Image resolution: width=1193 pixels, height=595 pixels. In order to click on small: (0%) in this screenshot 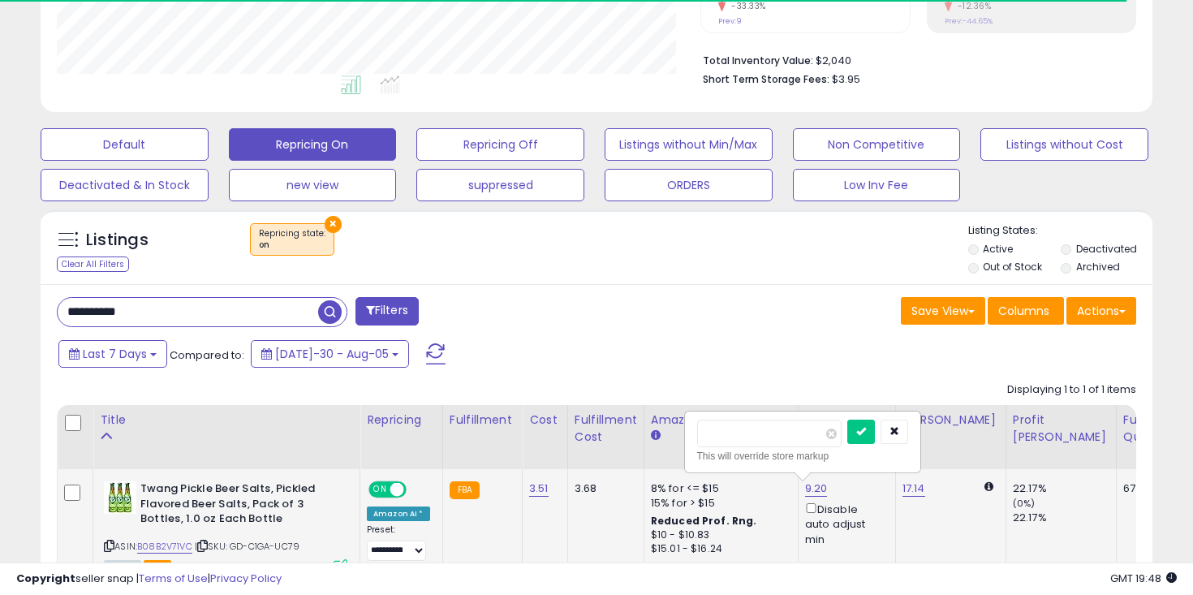, I will do `click(1024, 503)`.